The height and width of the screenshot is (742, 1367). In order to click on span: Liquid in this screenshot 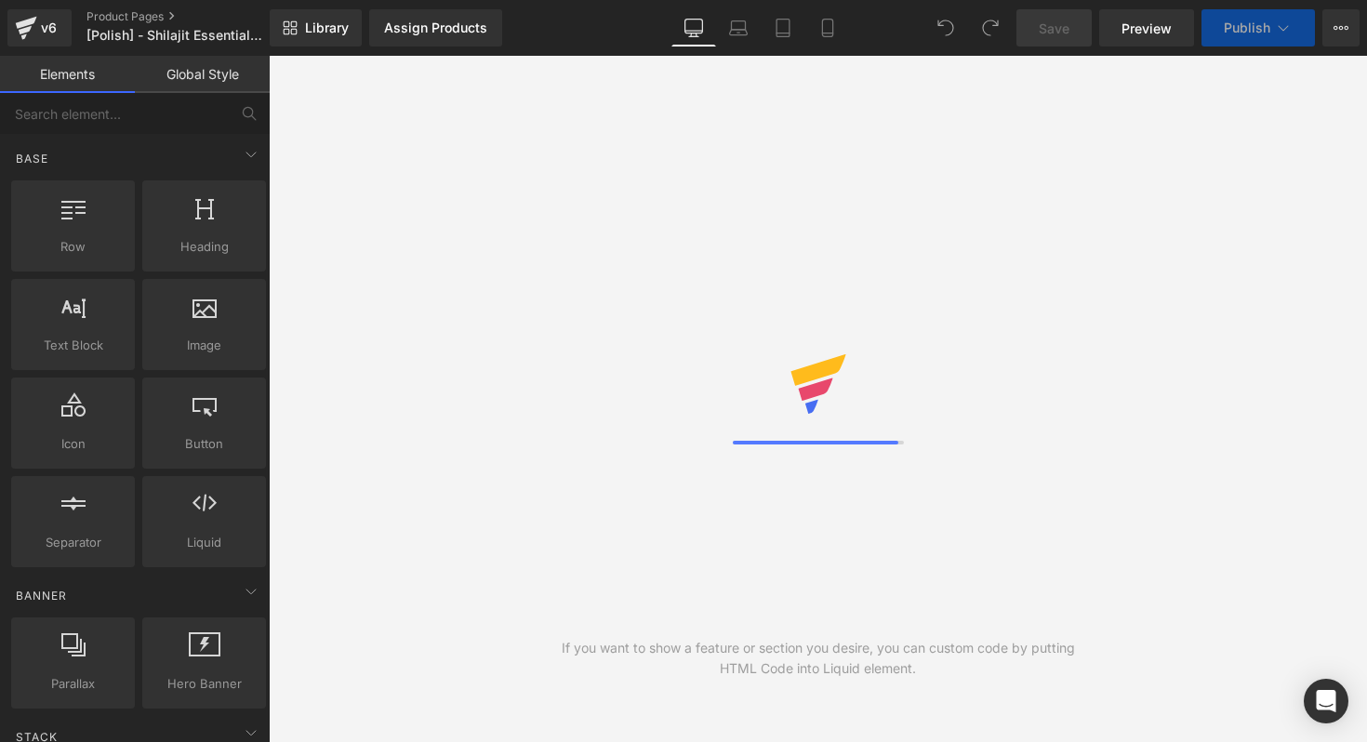, I will do `click(204, 542)`.